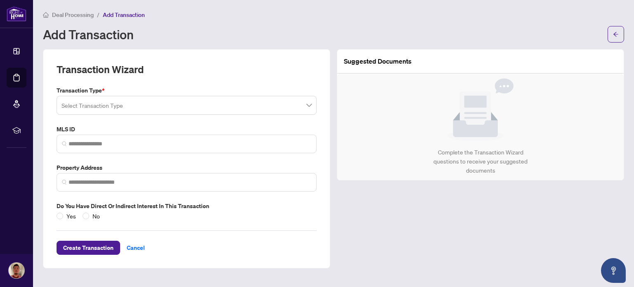  I want to click on span: No, so click(96, 216).